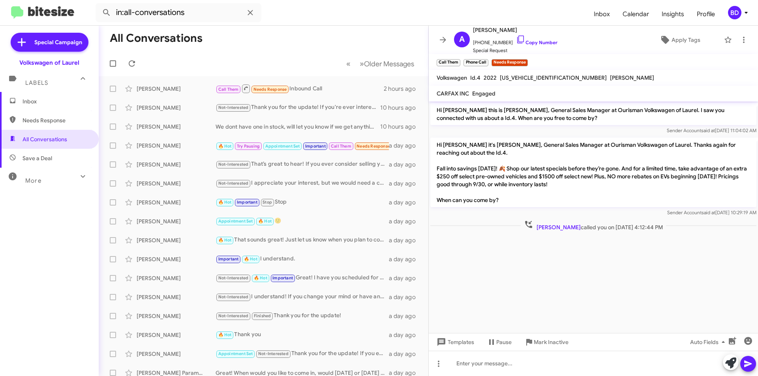 The height and width of the screenshot is (376, 758). What do you see at coordinates (476, 63) in the screenshot?
I see `small: Phone Call` at bounding box center [476, 63].